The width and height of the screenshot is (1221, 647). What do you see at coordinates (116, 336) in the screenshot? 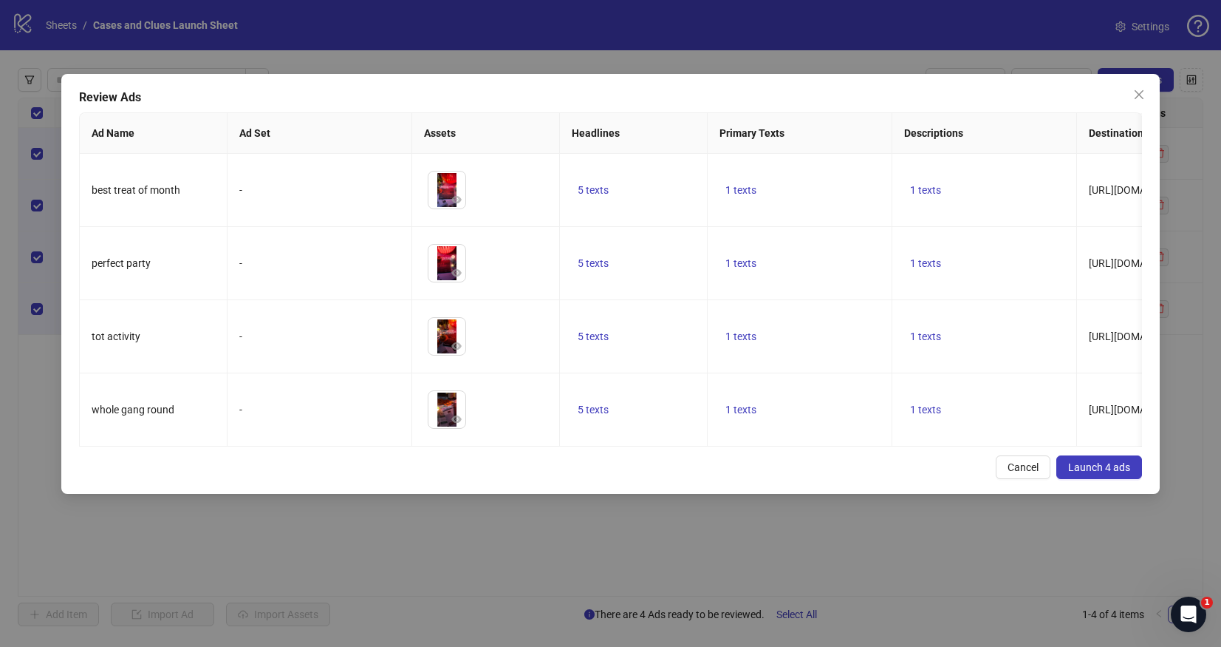
I see `span: tot activity` at bounding box center [116, 336].